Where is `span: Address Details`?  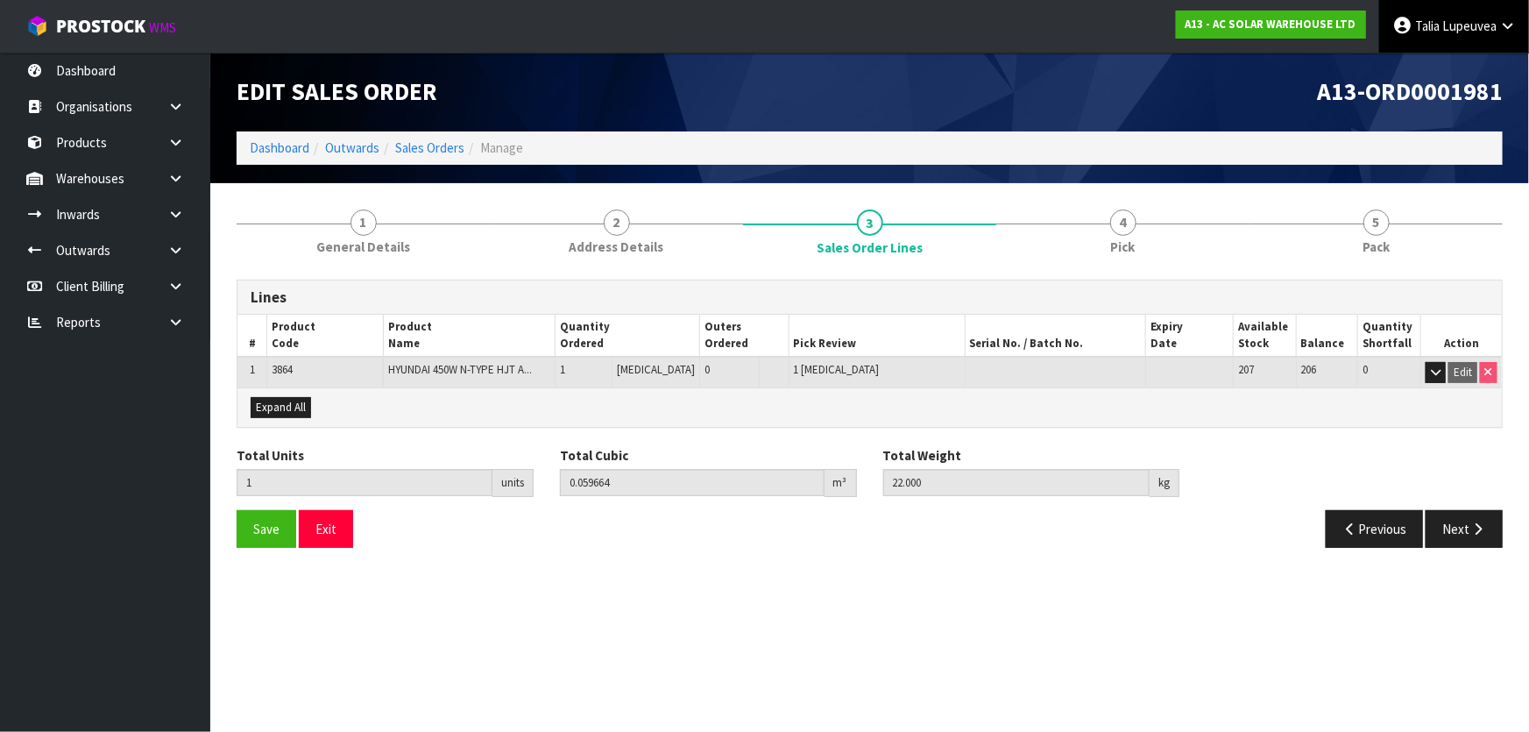
span: Address Details is located at coordinates (617, 246).